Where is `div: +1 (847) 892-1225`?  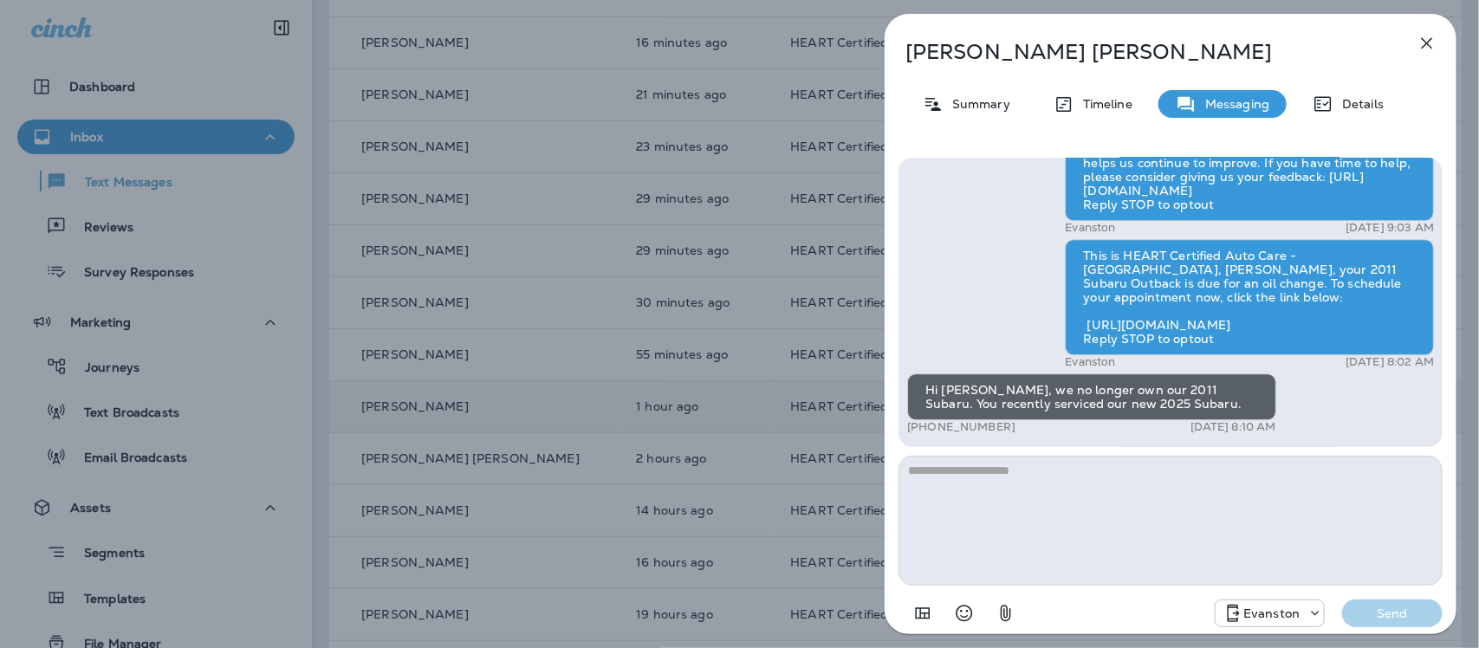 div: +1 (847) 892-1225 is located at coordinates (1269, 613).